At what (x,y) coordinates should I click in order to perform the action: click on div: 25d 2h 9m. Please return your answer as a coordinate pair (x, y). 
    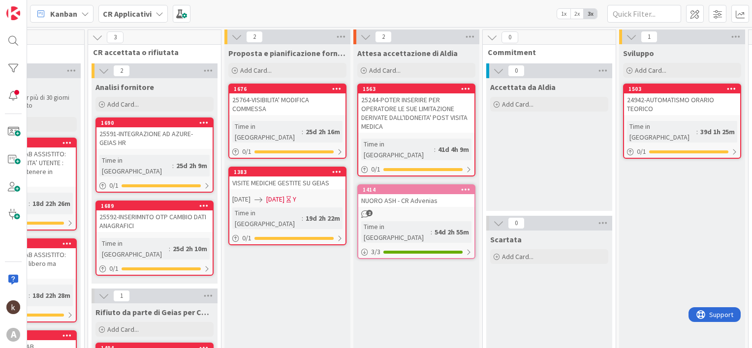
    Looking at the image, I should click on (191, 166).